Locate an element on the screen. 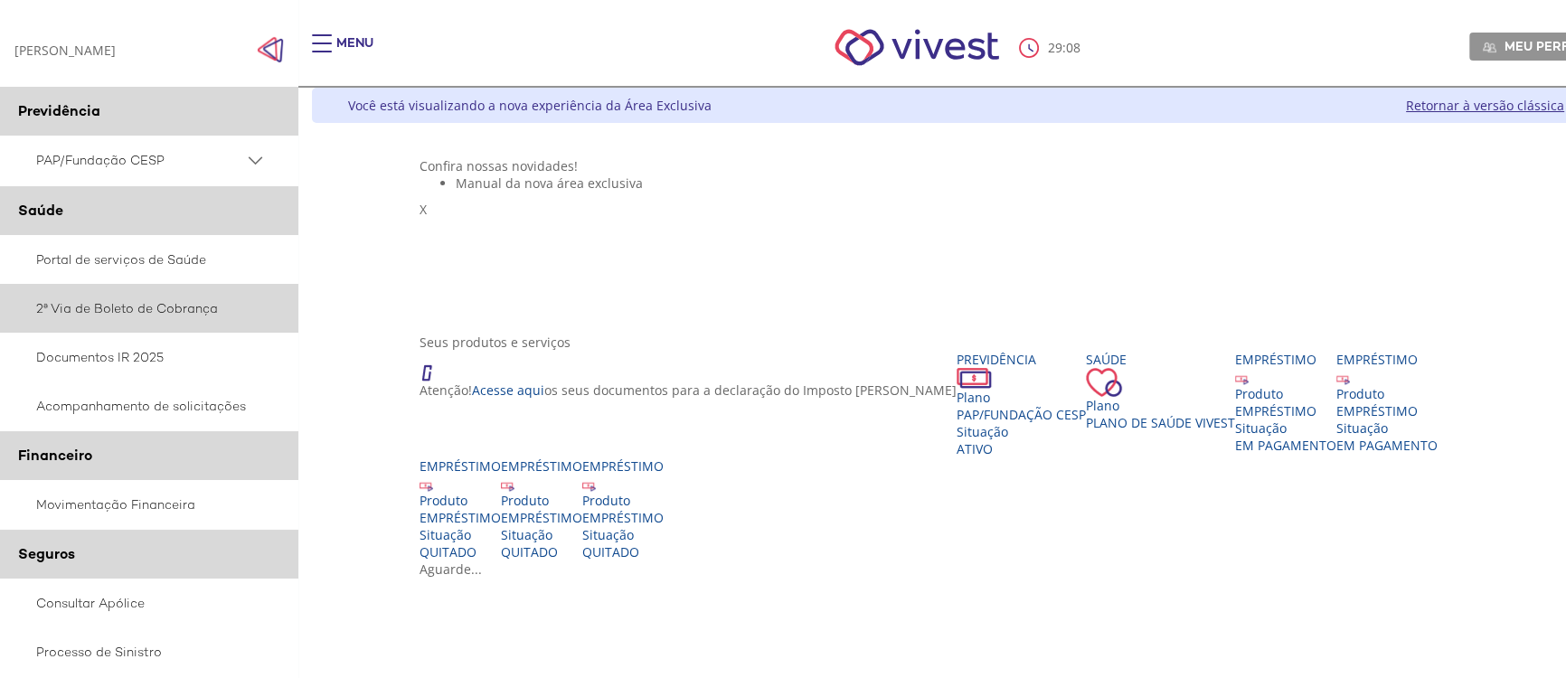  img: ico_coracao.png is located at coordinates (1104, 382).